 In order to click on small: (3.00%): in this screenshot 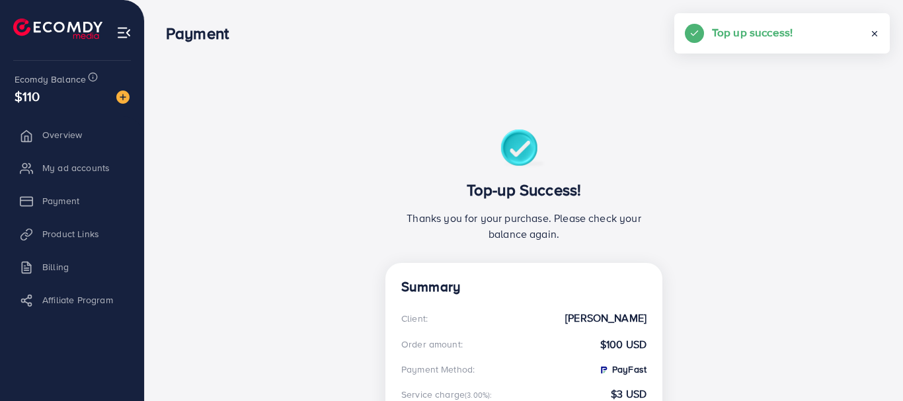, I will do `click(478, 396)`.